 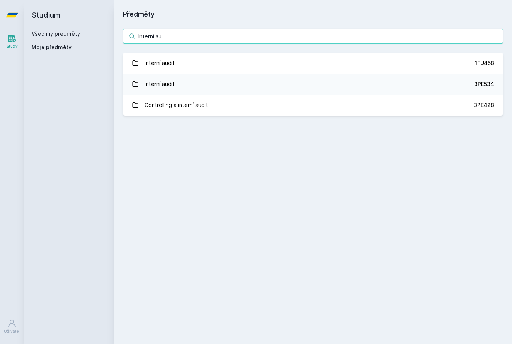 I want to click on a: Controlling a interní audit 3PE428, so click(x=313, y=105).